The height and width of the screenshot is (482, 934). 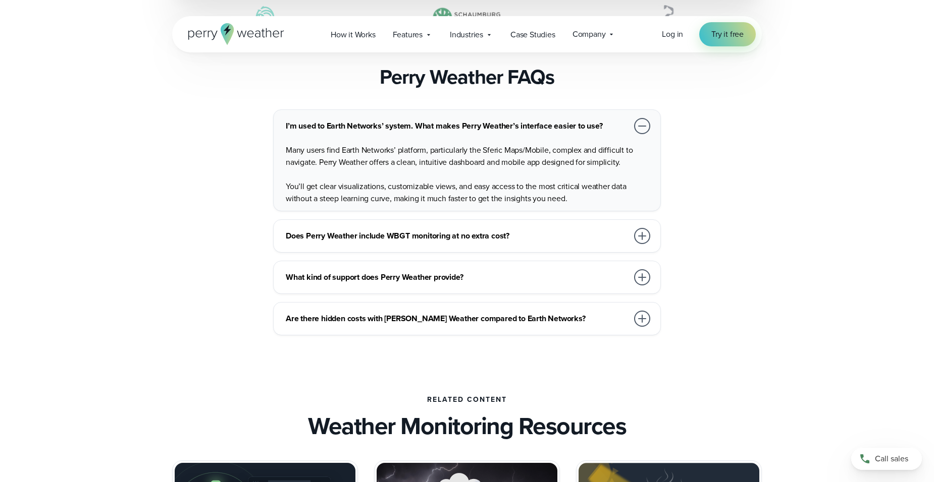 What do you see at coordinates (457, 126) in the screenshot?
I see `h3: I’m used to Earth Networks’ system. What makes Perry Weather’s interface easier to use?` at bounding box center [457, 126].